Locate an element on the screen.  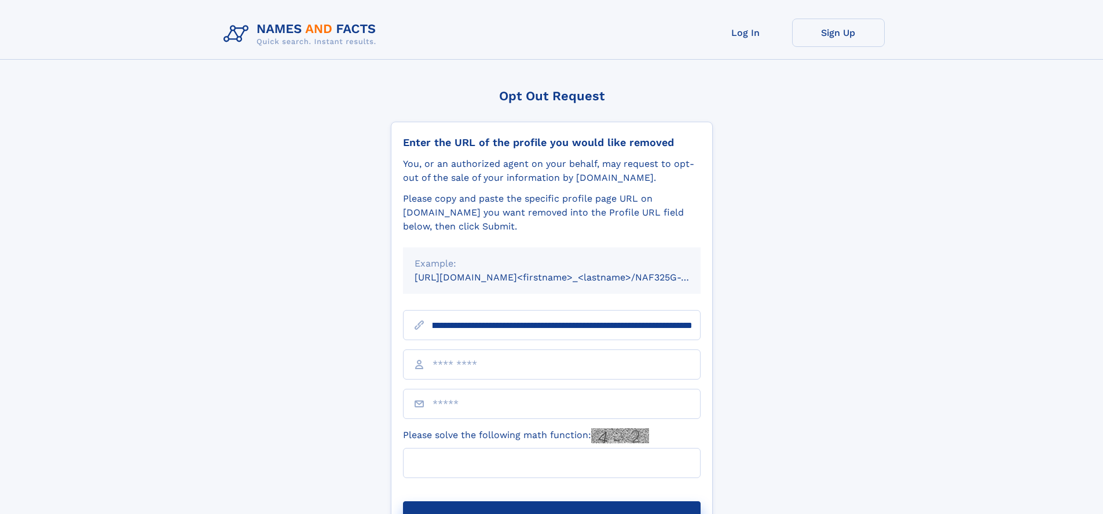
div: Opt Out Request is located at coordinates (552, 96).